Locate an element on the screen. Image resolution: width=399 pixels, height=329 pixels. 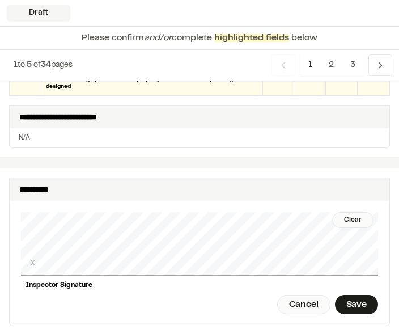
div: L is located at coordinates (26, 83).